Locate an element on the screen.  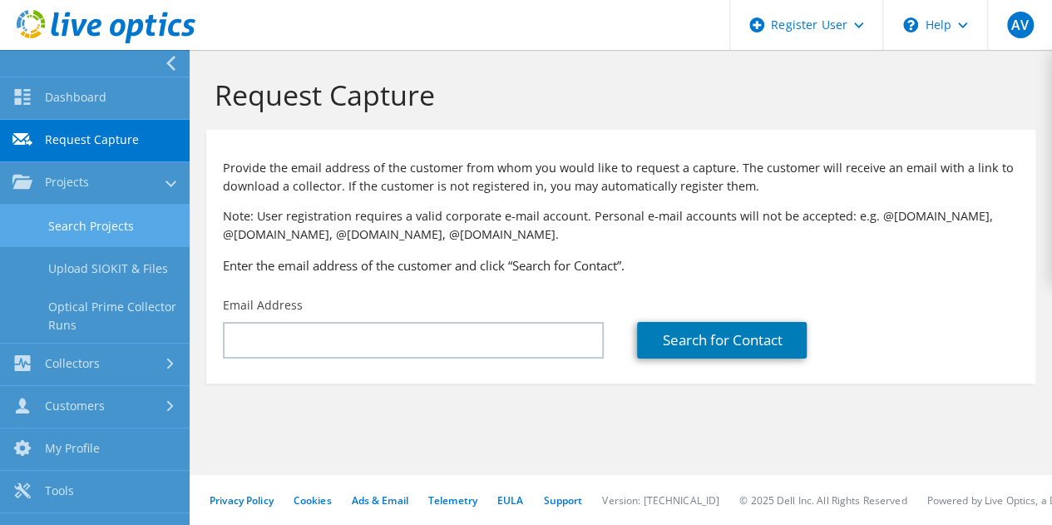
label: Email Address is located at coordinates (263, 305).